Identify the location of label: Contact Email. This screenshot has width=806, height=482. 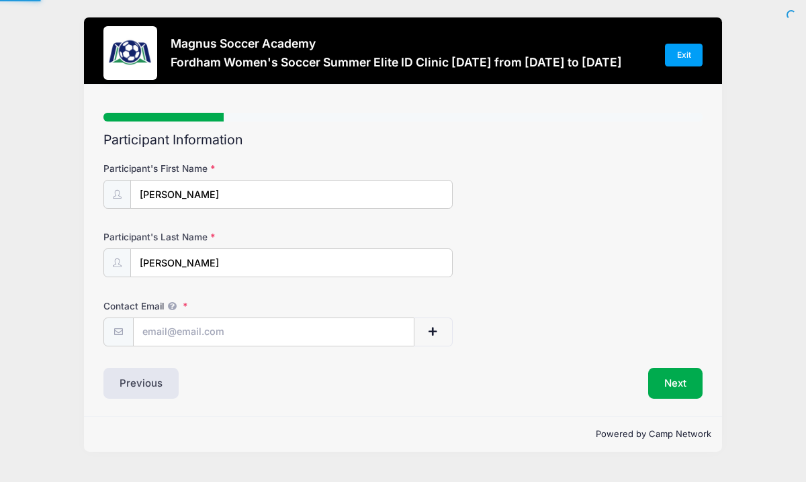
(203, 306).